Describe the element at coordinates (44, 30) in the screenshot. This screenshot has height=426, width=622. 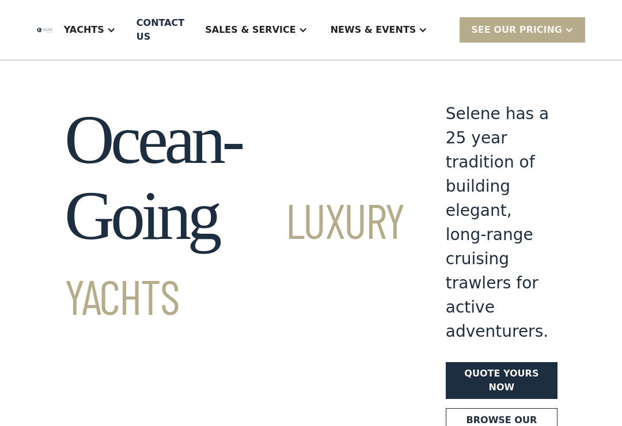
I see `img: logo` at that location.